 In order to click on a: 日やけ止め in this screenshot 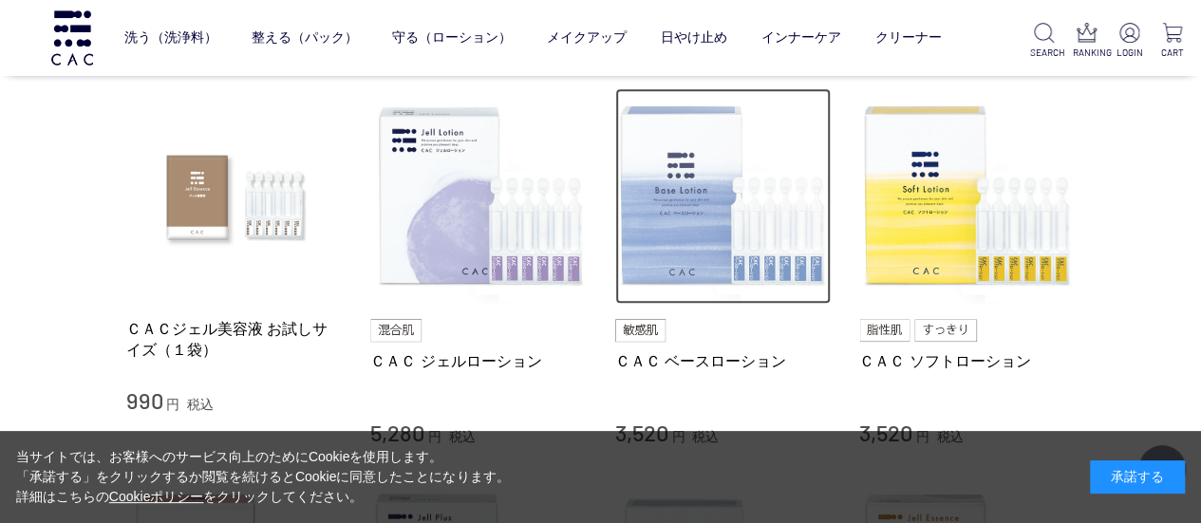, I will do `click(693, 38)`.